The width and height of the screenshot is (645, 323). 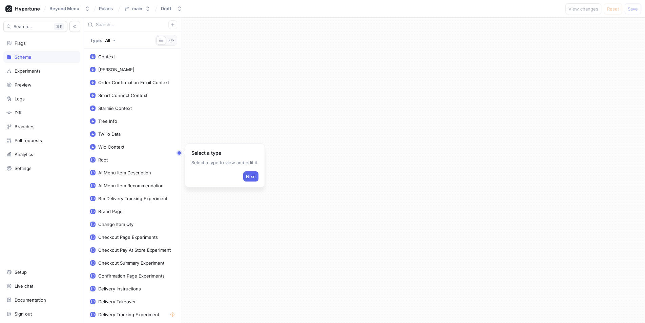 I want to click on div: Bm Delivery Tracking Experiment, so click(x=133, y=198).